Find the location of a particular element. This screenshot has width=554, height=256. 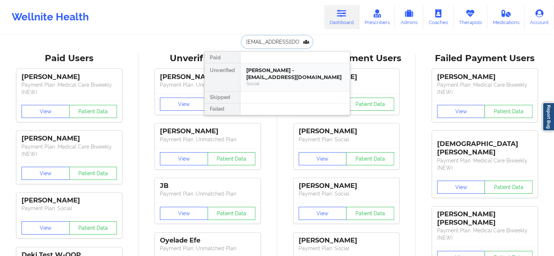

a: Coaches is located at coordinates (438, 17).